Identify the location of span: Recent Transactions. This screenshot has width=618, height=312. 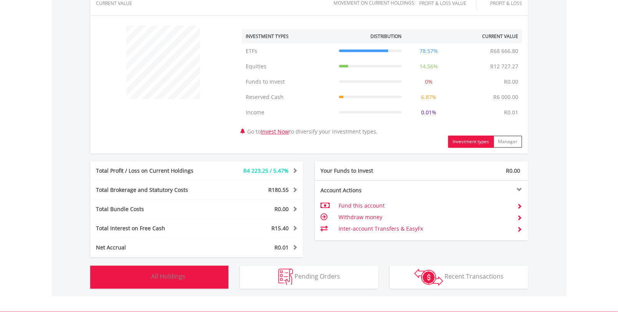
(474, 276).